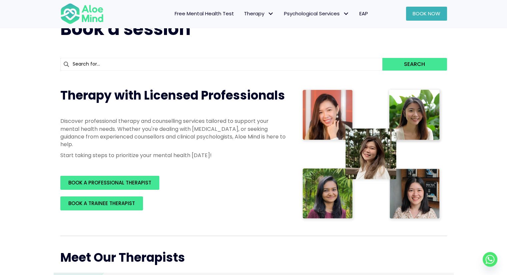 The height and width of the screenshot is (275, 507). Describe the element at coordinates (426, 14) in the screenshot. I see `a: Book Now` at that location.